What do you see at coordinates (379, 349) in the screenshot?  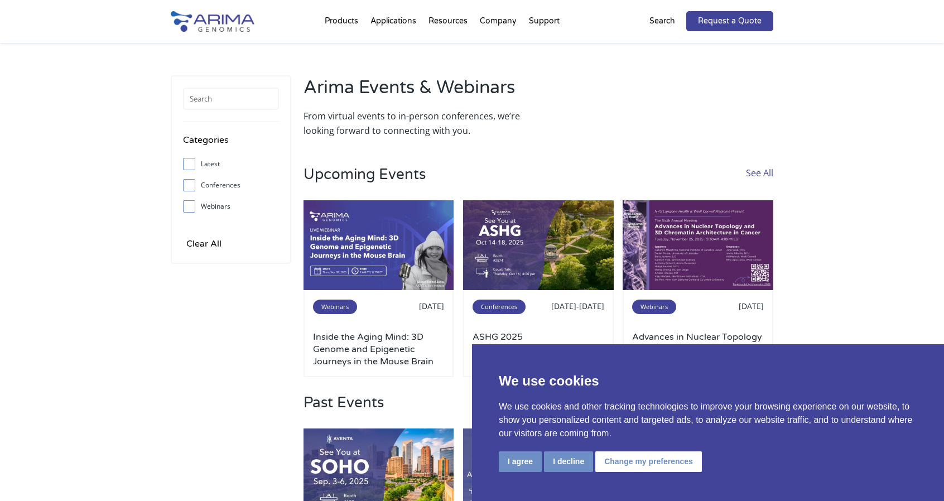 I see `h3: Inside the Aging Mind: 3D Genome and Epigenetic Journeys in the Mouse Brain` at bounding box center [379, 349].